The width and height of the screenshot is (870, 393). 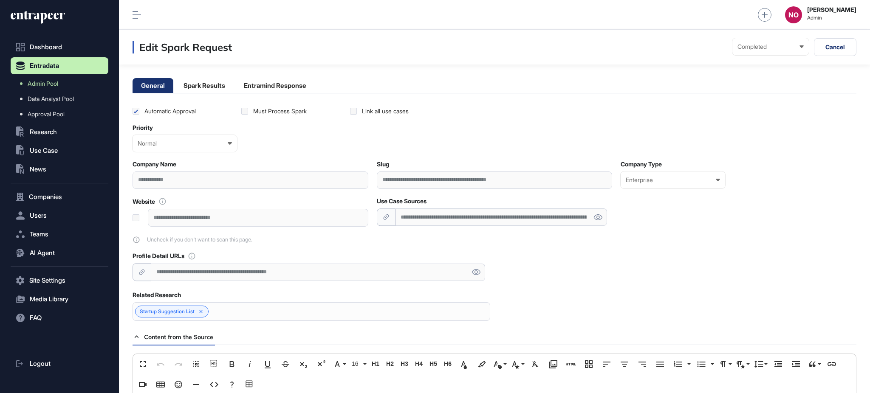 I want to click on li: Entramind Response, so click(x=275, y=85).